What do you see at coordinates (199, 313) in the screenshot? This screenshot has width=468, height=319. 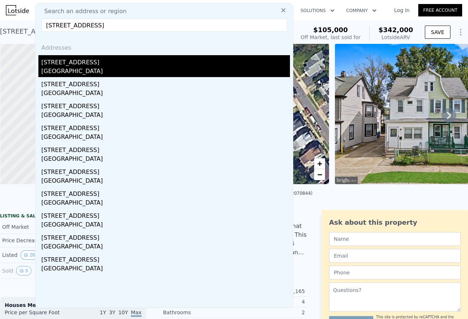 I see `div: Bathrooms` at bounding box center [199, 313].